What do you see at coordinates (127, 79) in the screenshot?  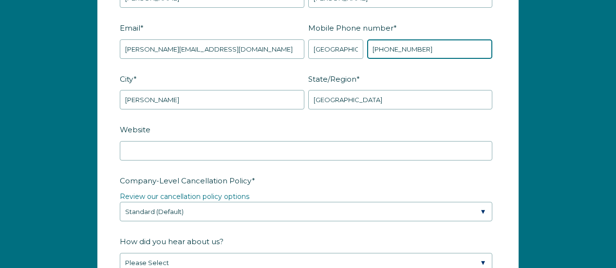 I see `span: City` at bounding box center [127, 79].